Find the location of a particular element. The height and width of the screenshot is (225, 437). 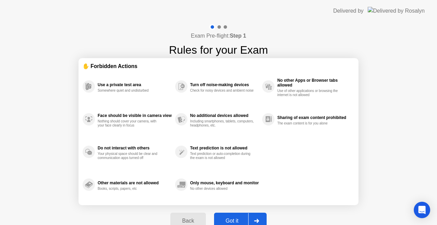

div: Including smartphones, tablets, computers, headphones, etc. is located at coordinates (222, 123).